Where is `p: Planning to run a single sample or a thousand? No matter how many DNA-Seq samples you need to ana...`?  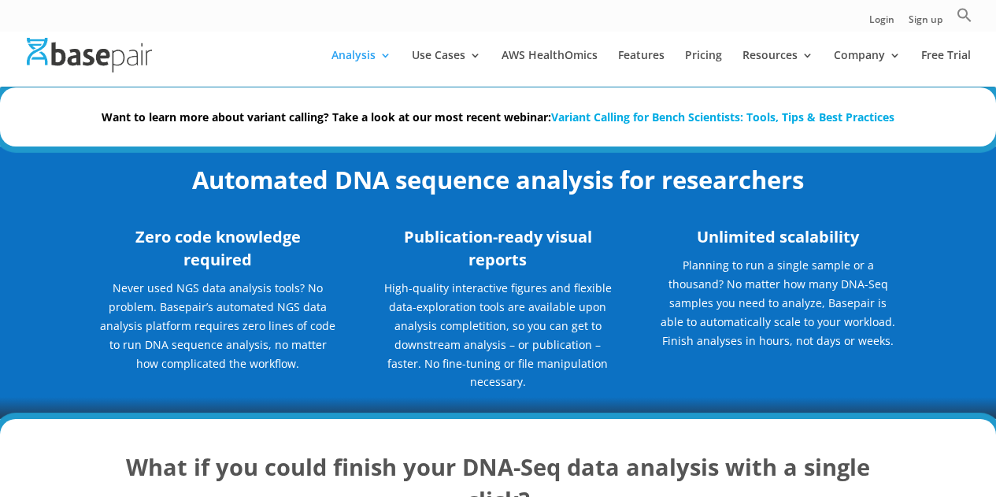
p: Planning to run a single sample or a thousand? No matter how many DNA-Seq samples you need to ana... is located at coordinates (778, 302).